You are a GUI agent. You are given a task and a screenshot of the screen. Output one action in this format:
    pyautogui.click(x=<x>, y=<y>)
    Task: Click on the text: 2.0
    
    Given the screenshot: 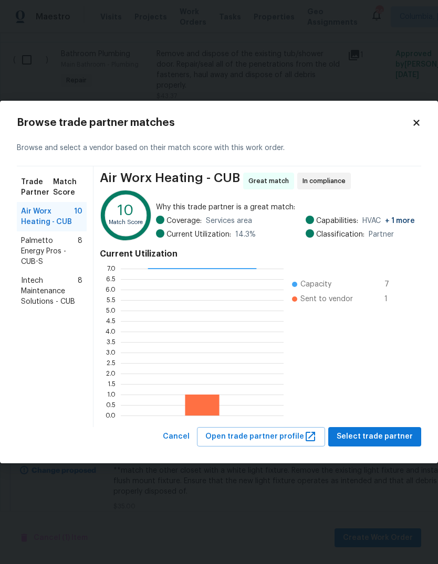 What is the action you would take?
    pyautogui.click(x=111, y=374)
    